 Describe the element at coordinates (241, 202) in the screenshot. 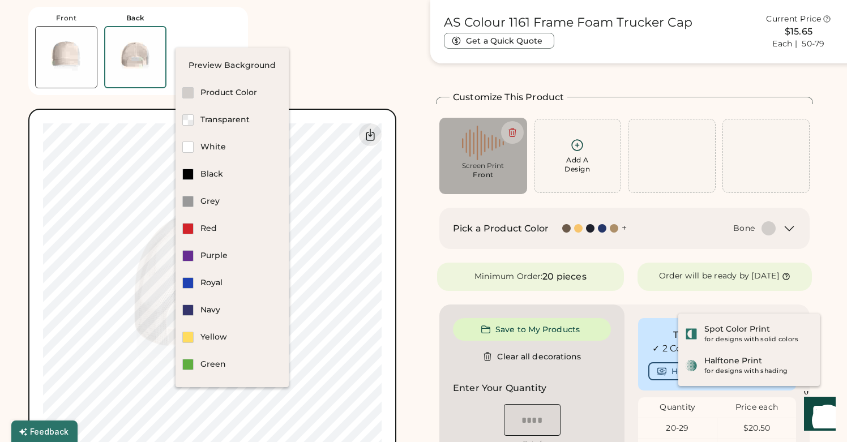

I see `div: Grey` at that location.